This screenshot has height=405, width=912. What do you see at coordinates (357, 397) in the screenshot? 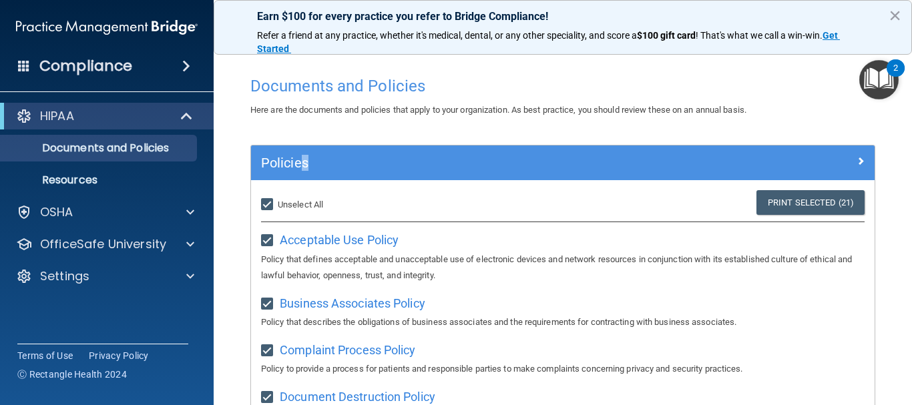
I see `span: Document Destruction Policy` at bounding box center [357, 397].